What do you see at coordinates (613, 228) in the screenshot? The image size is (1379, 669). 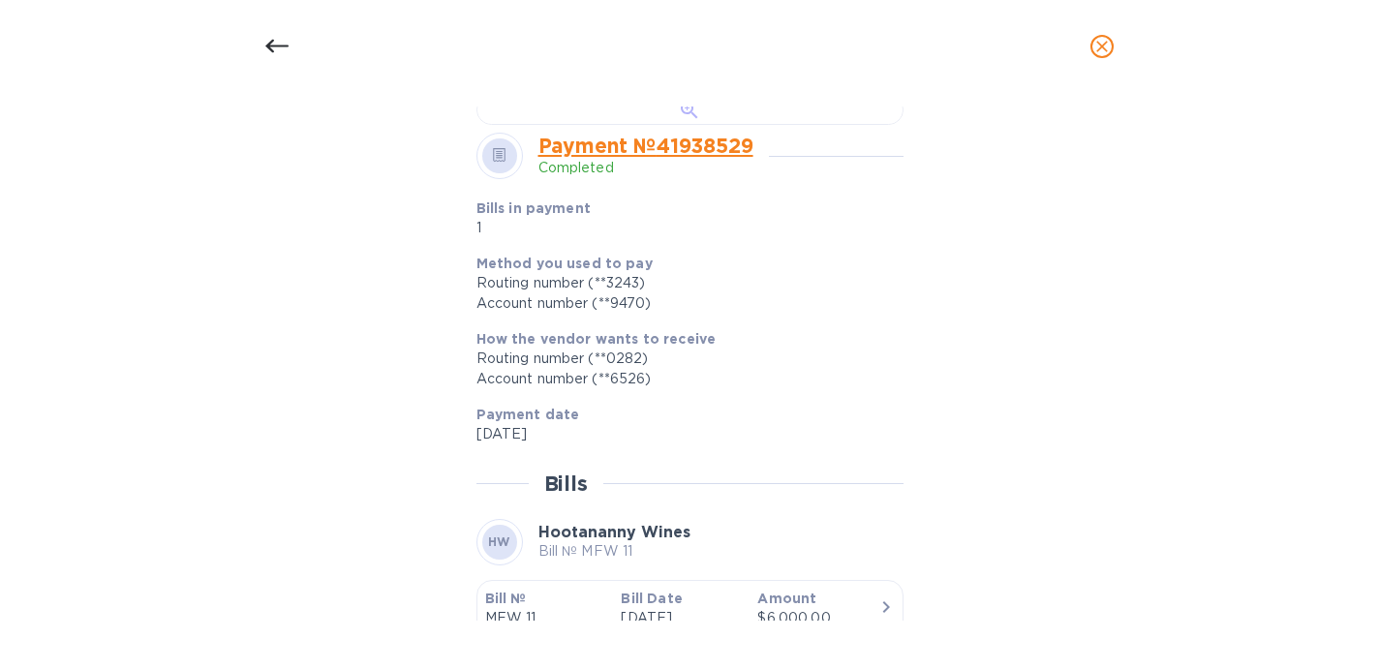 I see `p: 1` at bounding box center [613, 228].